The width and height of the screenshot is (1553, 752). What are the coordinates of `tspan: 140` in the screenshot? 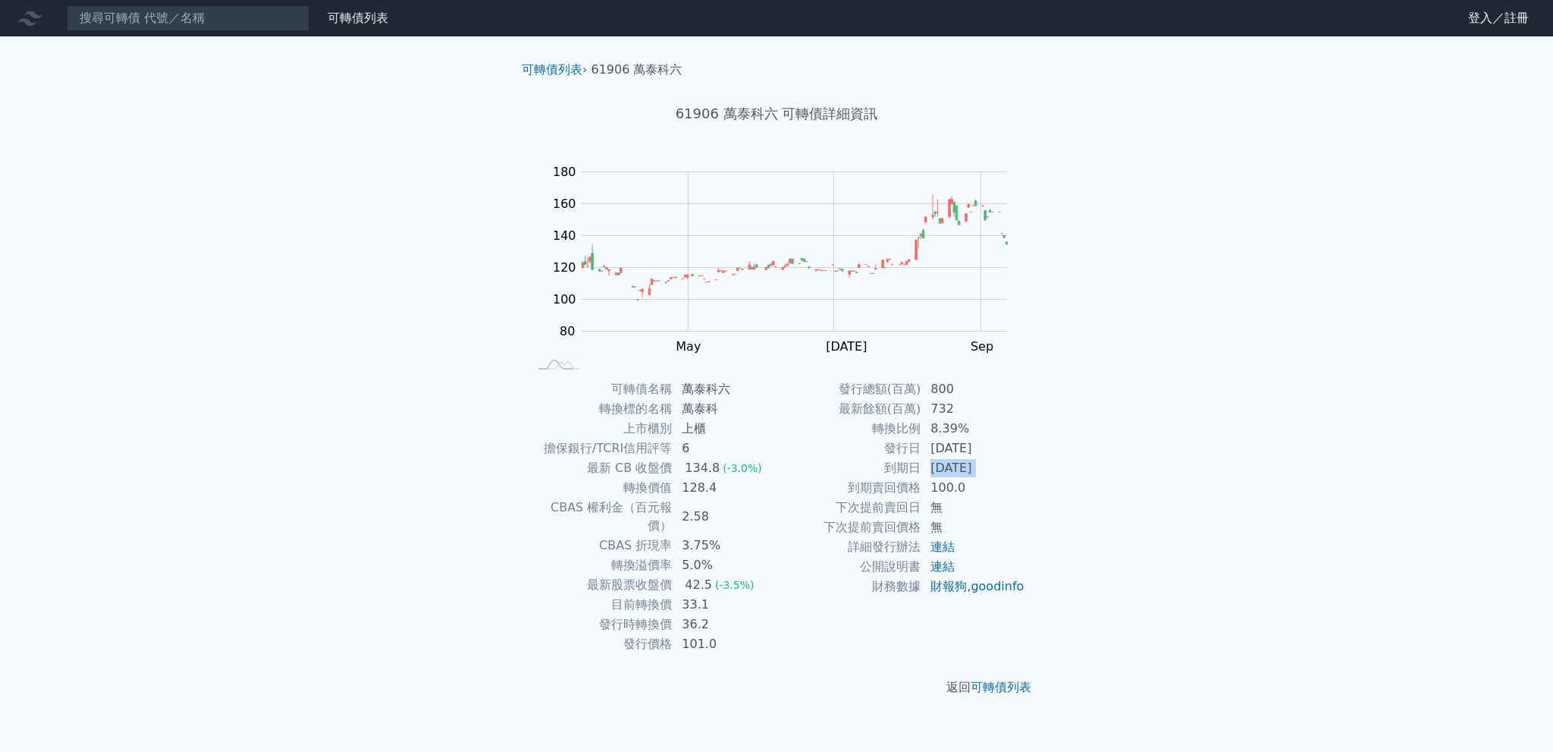 It's located at (564, 235).